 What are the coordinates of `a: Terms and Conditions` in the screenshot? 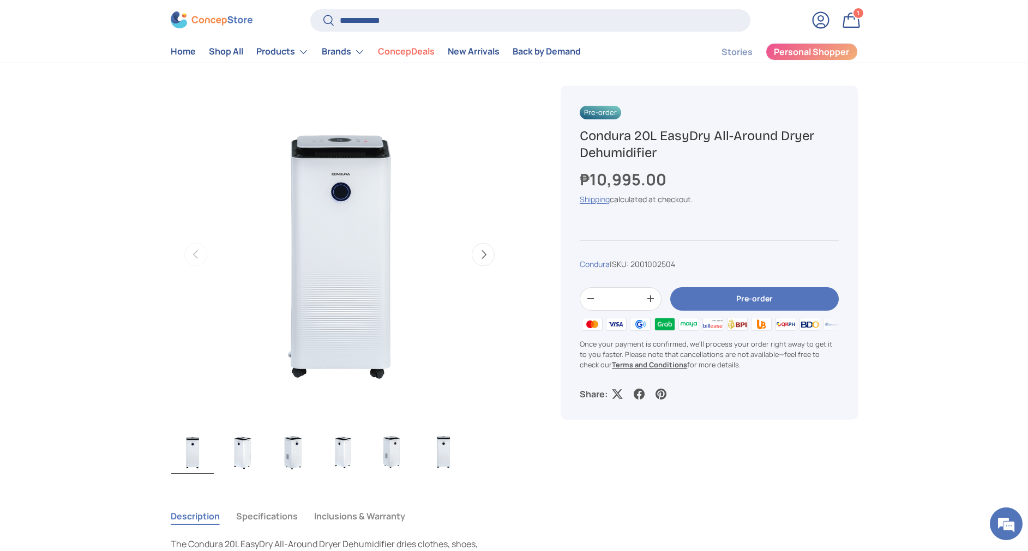 It's located at (650, 365).